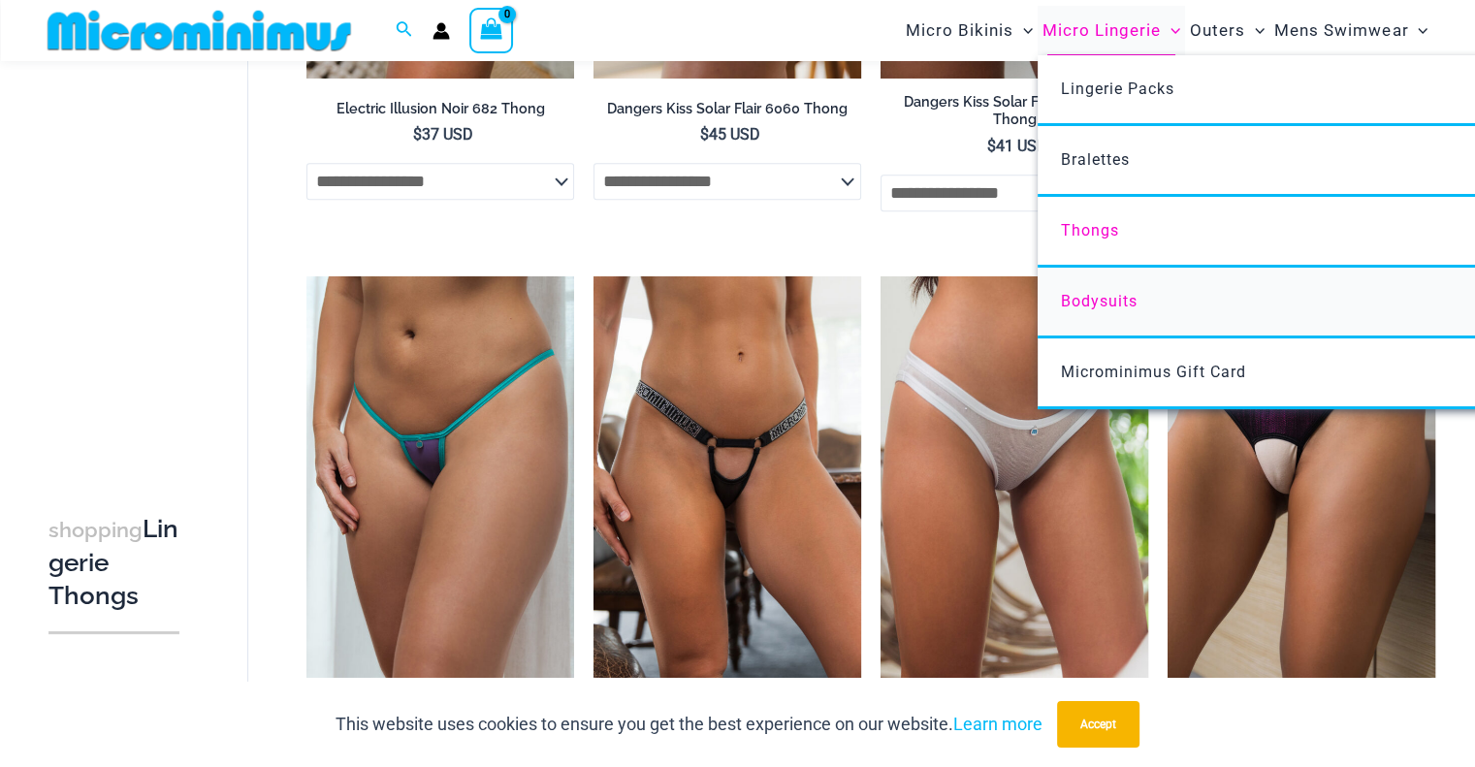  What do you see at coordinates (440, 109) in the screenshot?
I see `h2: Electric Illusion Noir 682 Thong` at bounding box center [440, 109].